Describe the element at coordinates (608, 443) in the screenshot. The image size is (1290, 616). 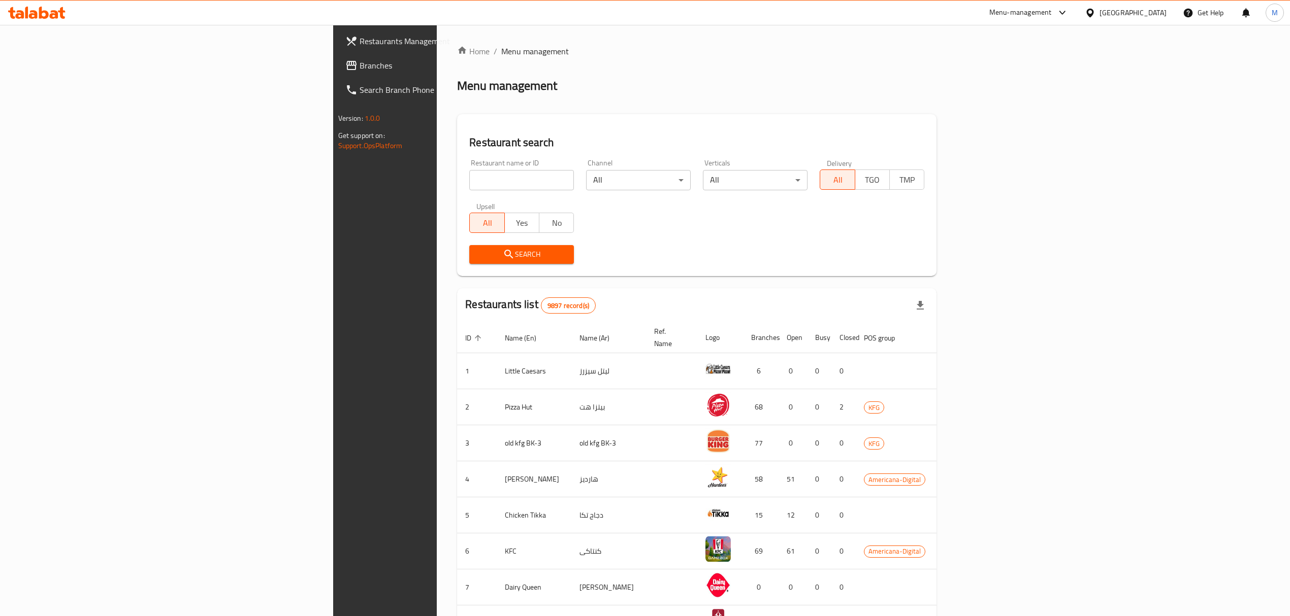
I see `td: old kfg BK-3` at that location.